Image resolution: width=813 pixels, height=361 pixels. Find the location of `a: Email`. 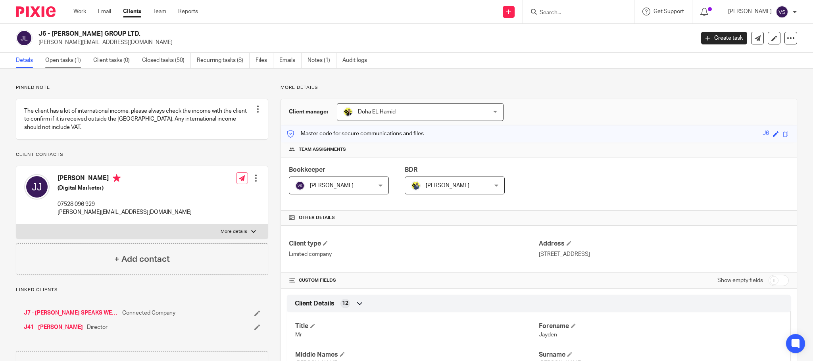

a: Email is located at coordinates (104, 12).